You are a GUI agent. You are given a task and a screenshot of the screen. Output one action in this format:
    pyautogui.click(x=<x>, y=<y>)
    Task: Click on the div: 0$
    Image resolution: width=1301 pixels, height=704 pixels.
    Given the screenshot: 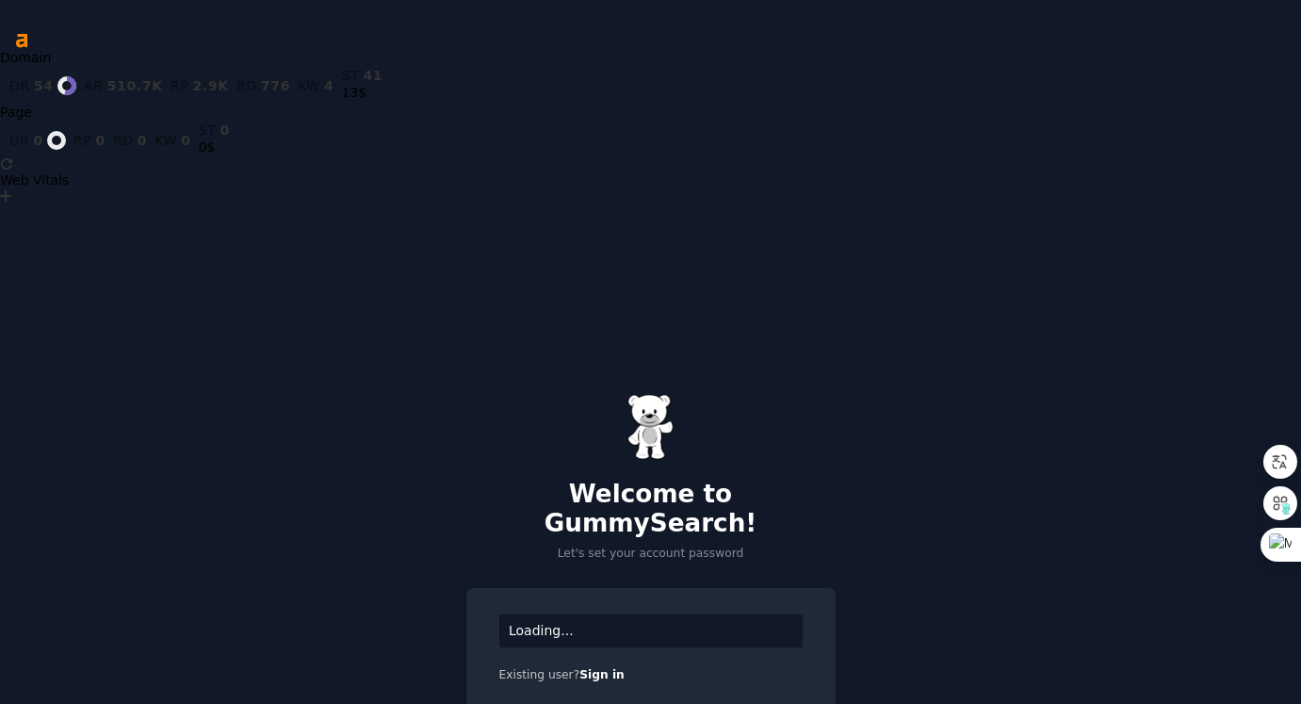 What is the action you would take?
    pyautogui.click(x=214, y=147)
    